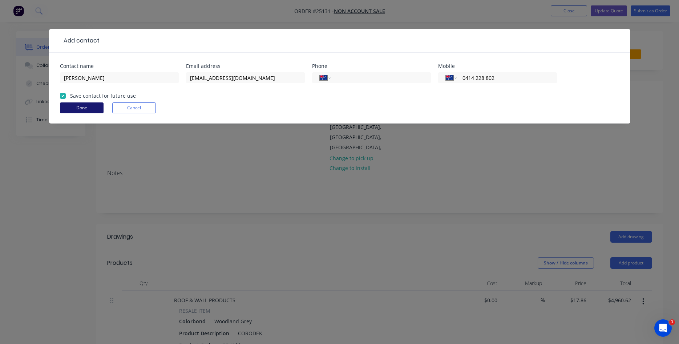 The height and width of the screenshot is (344, 679). Describe the element at coordinates (134, 108) in the screenshot. I see `button: Cancel` at that location.